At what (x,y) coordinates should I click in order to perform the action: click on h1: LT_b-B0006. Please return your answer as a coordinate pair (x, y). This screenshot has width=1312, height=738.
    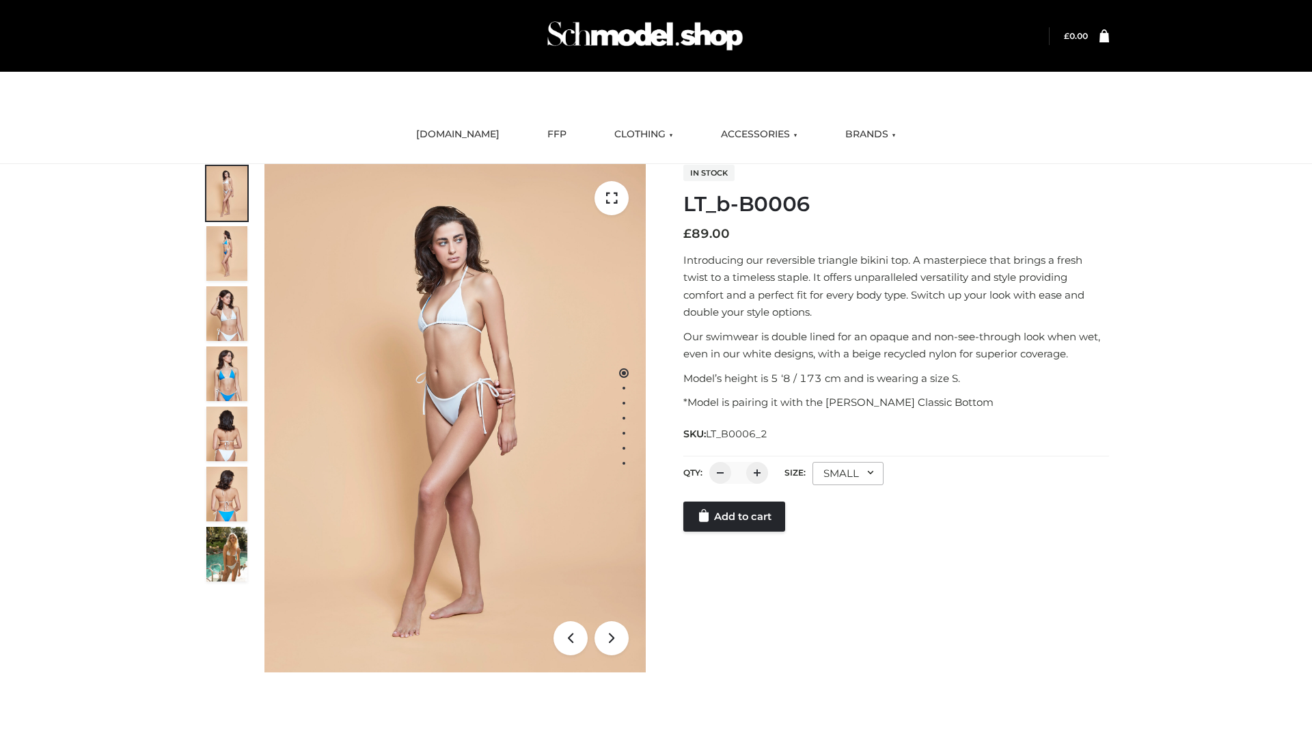
    Looking at the image, I should click on (896, 204).